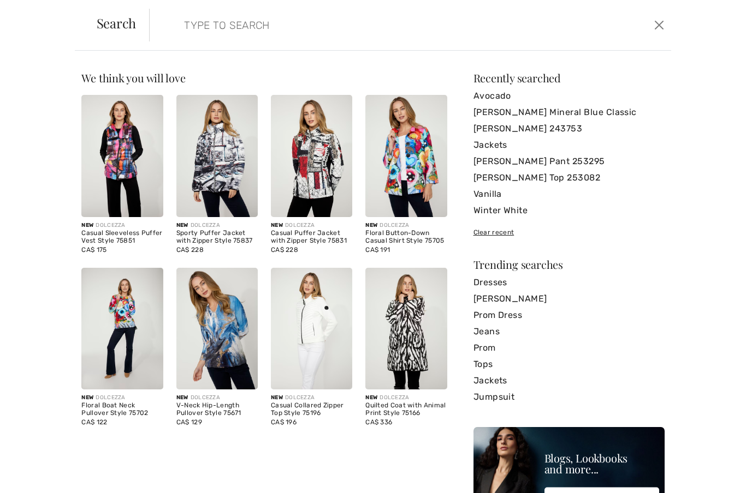 The image size is (746, 493). What do you see at coordinates (122, 237) in the screenshot?
I see `div: Casual Sleeveless Puffer Vest Style 75851` at bounding box center [122, 237].